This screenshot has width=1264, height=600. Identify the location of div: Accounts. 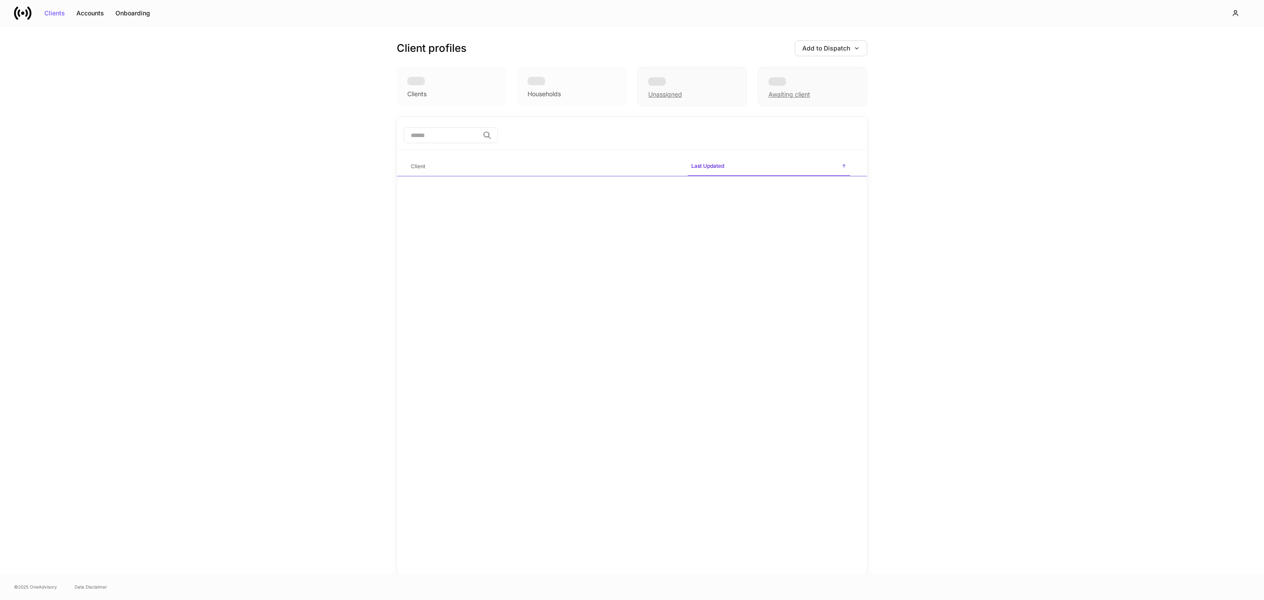
(90, 13).